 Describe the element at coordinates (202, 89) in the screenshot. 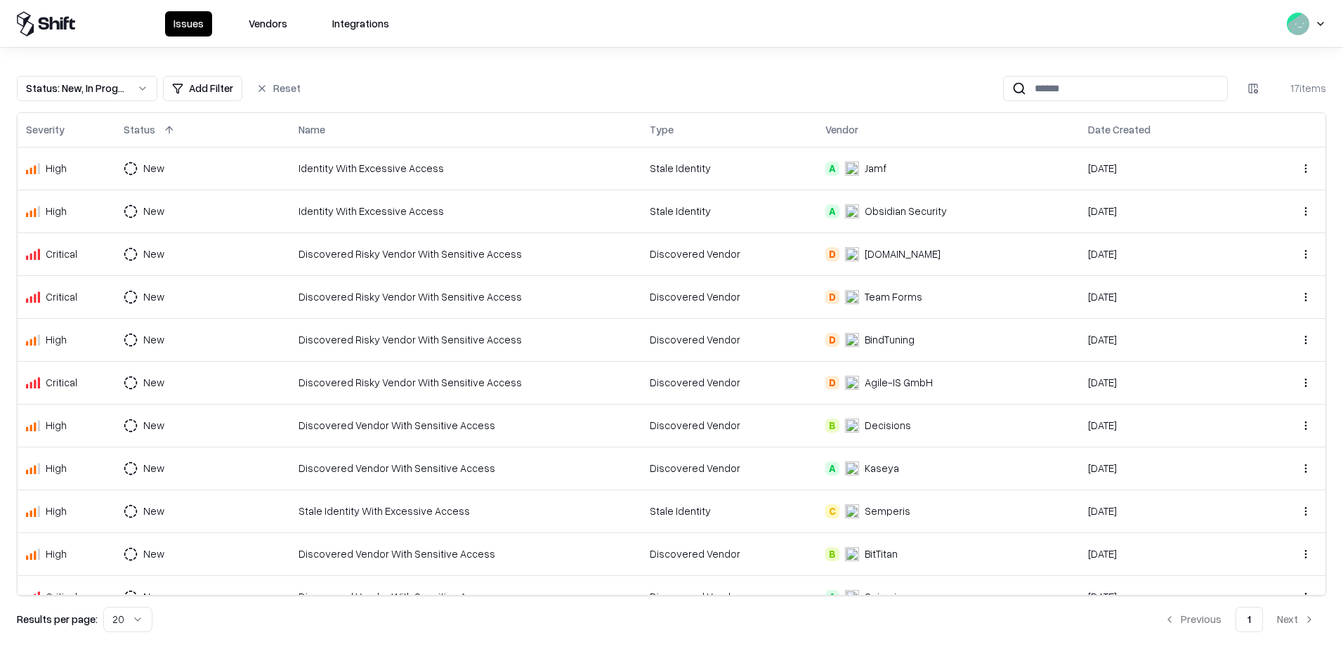

I see `button: Add Filter` at that location.